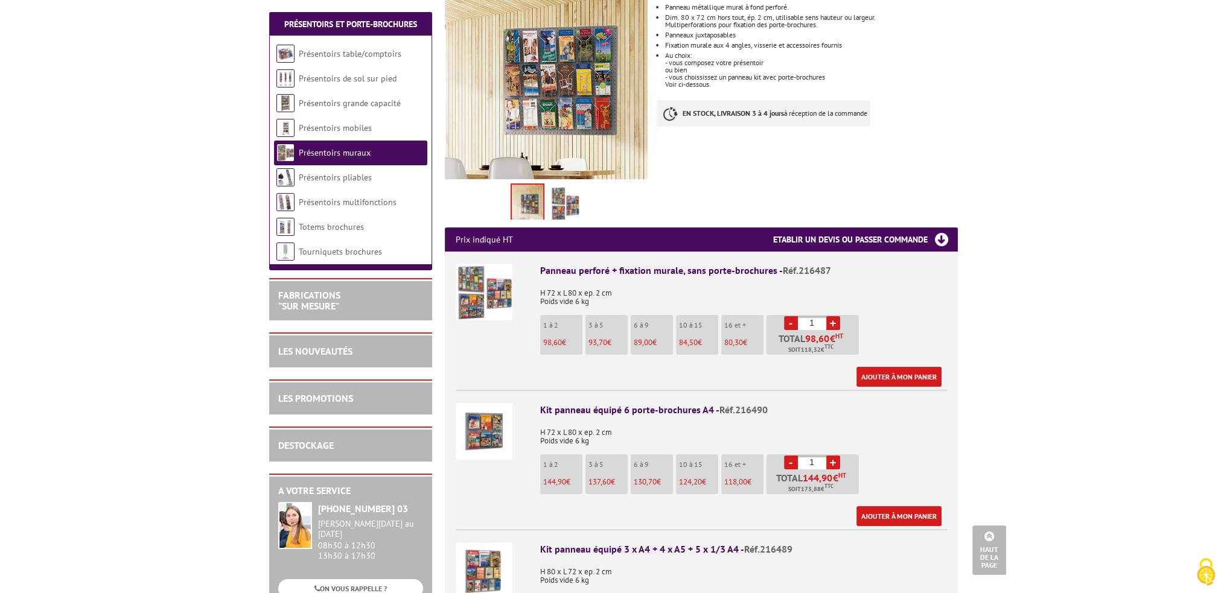 The height and width of the screenshot is (593, 1227). What do you see at coordinates (528, 203) in the screenshot?
I see `img: presentoirs_muraux_modulables_brochures_216487_216490_216489_216488.jpg` at bounding box center [528, 203].